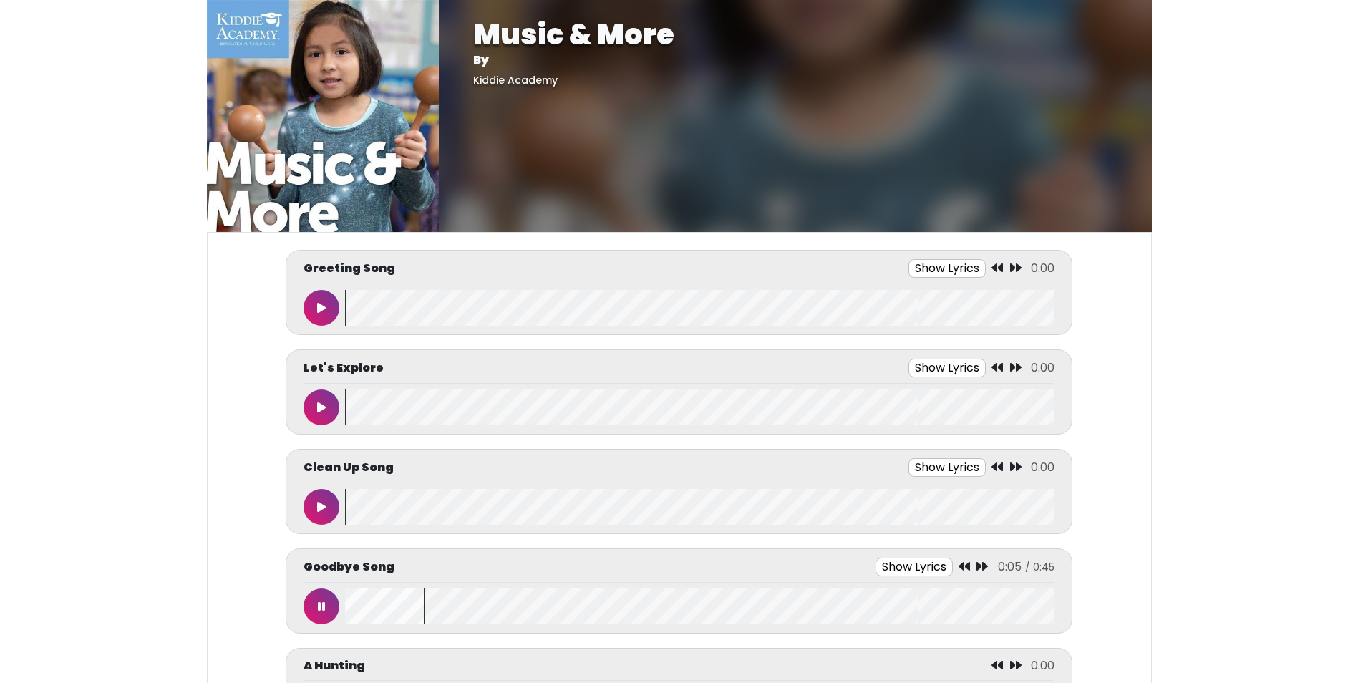  What do you see at coordinates (349, 467) in the screenshot?
I see `p: Clean Up Song` at bounding box center [349, 467].